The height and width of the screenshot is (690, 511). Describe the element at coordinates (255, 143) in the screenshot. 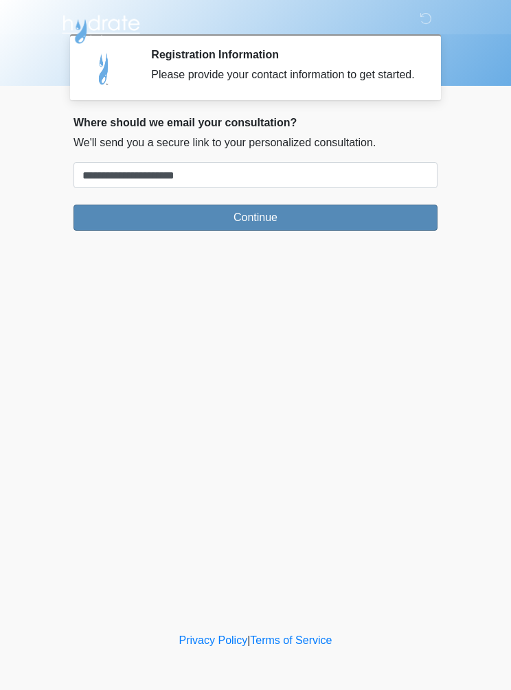

I see `p: We'll send you a secure link to your personalized consultation.` at that location.